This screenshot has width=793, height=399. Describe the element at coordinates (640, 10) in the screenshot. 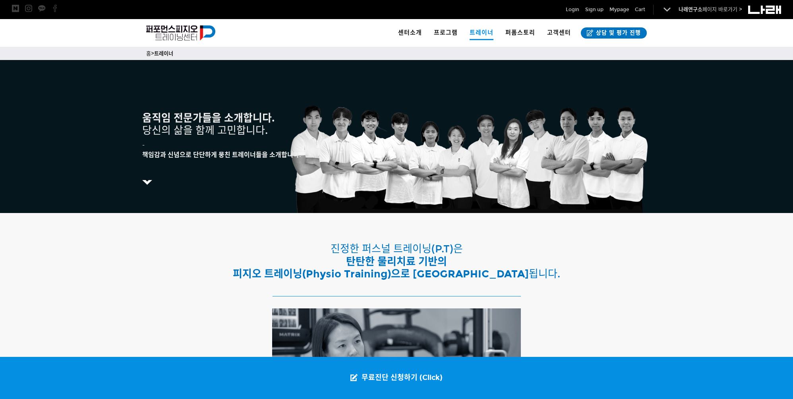

I see `a: Cart` at that location.